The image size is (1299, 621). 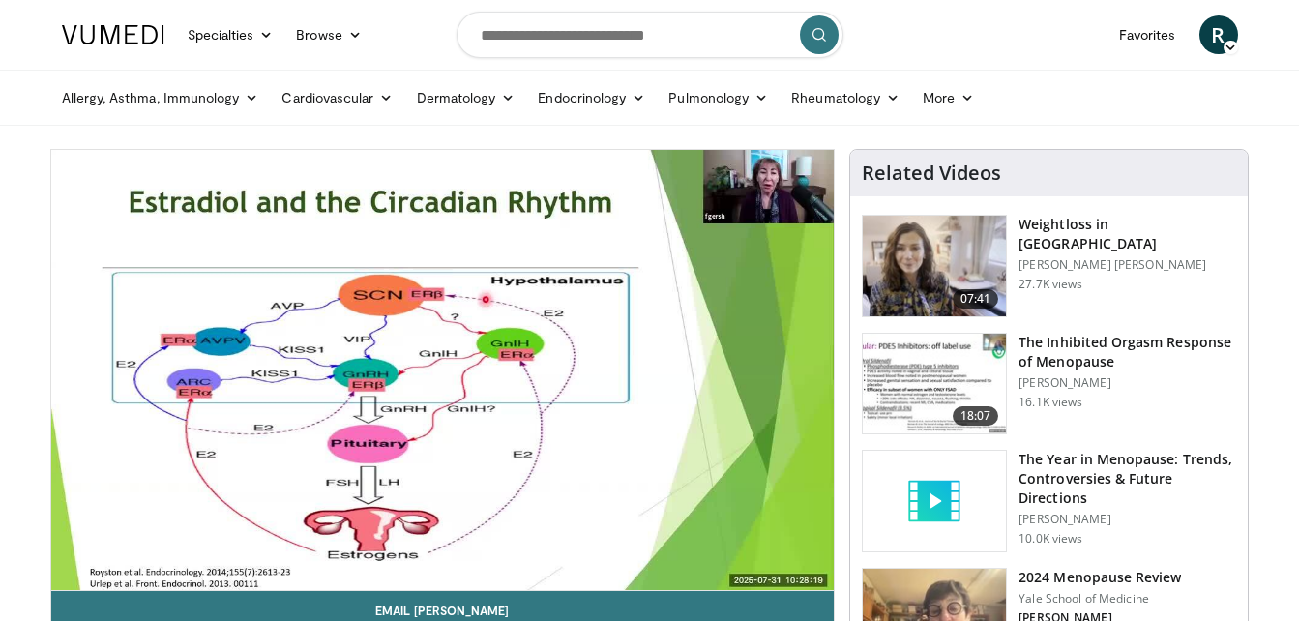 What do you see at coordinates (934, 501) in the screenshot?
I see `img: video_placeholder_short.svg` at bounding box center [934, 501].